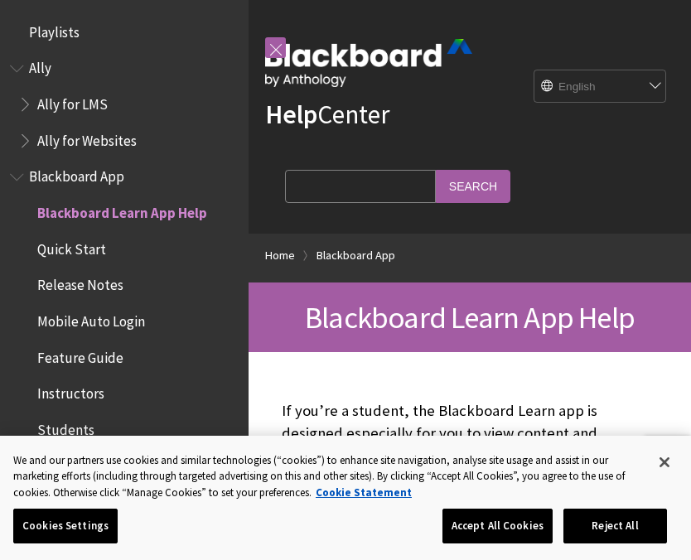 The height and width of the screenshot is (560, 691). Describe the element at coordinates (91, 318) in the screenshot. I see `span: Mobile Auto Login` at that location.